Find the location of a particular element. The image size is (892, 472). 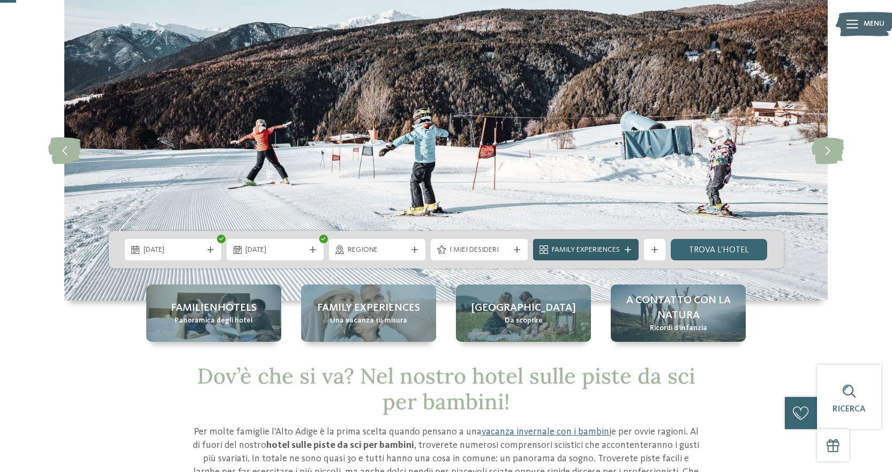

a: Hotel sulle piste da sci per bambini: divertimento senza confini A contatto con la natura Ricordi... is located at coordinates (678, 313).